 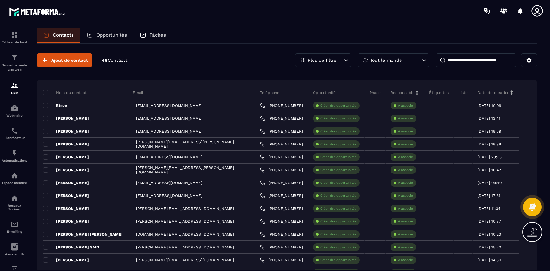 What do you see at coordinates (138, 93) in the screenshot?
I see `p: Email` at bounding box center [138, 93].